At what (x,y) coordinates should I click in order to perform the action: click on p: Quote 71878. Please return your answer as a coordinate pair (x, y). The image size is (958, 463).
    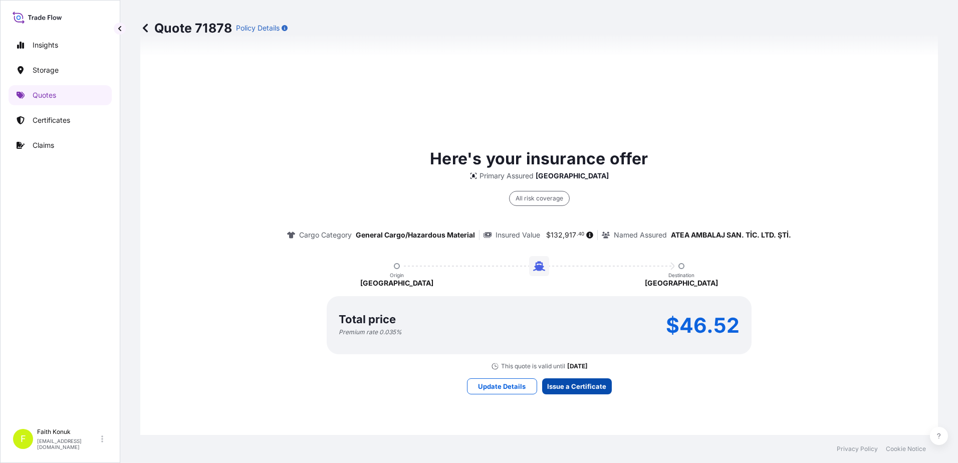
    Looking at the image, I should click on (186, 28).